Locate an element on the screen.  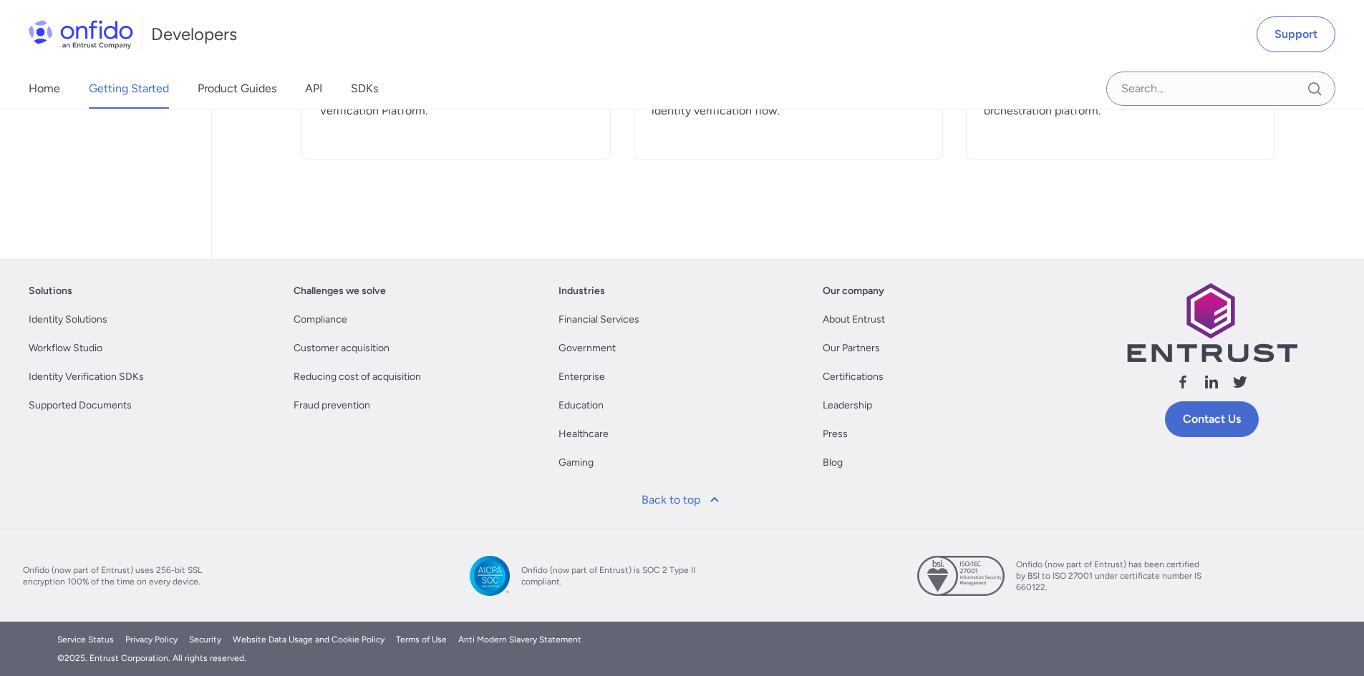
a: Workflow Studio is located at coordinates (65, 349).